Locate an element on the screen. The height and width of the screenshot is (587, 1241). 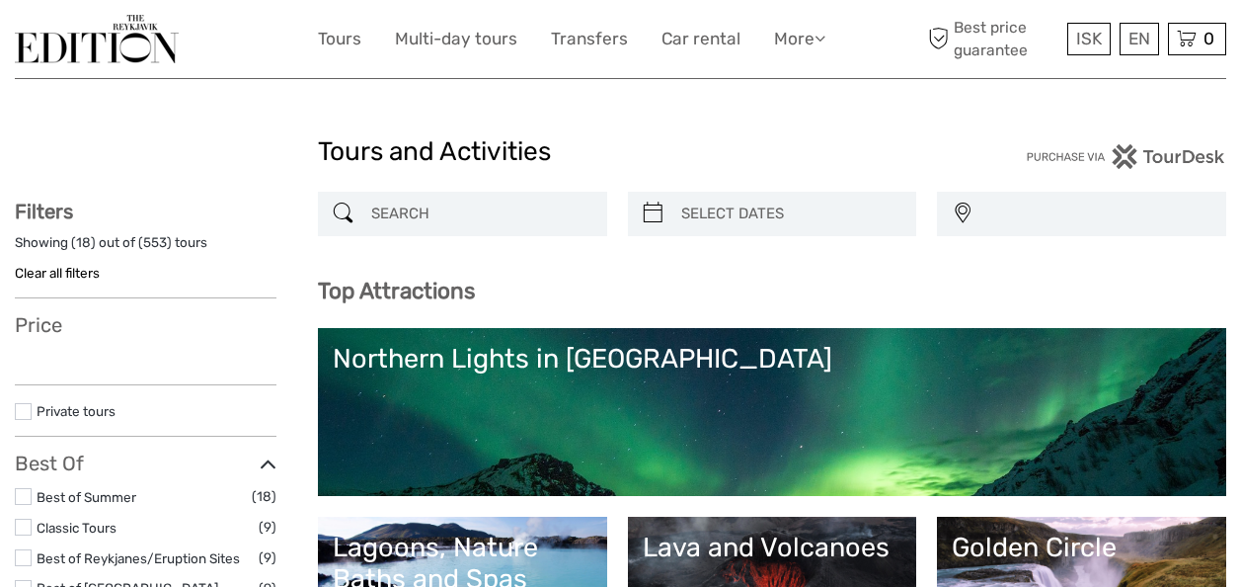
input: SEARCH is located at coordinates (480, 213).